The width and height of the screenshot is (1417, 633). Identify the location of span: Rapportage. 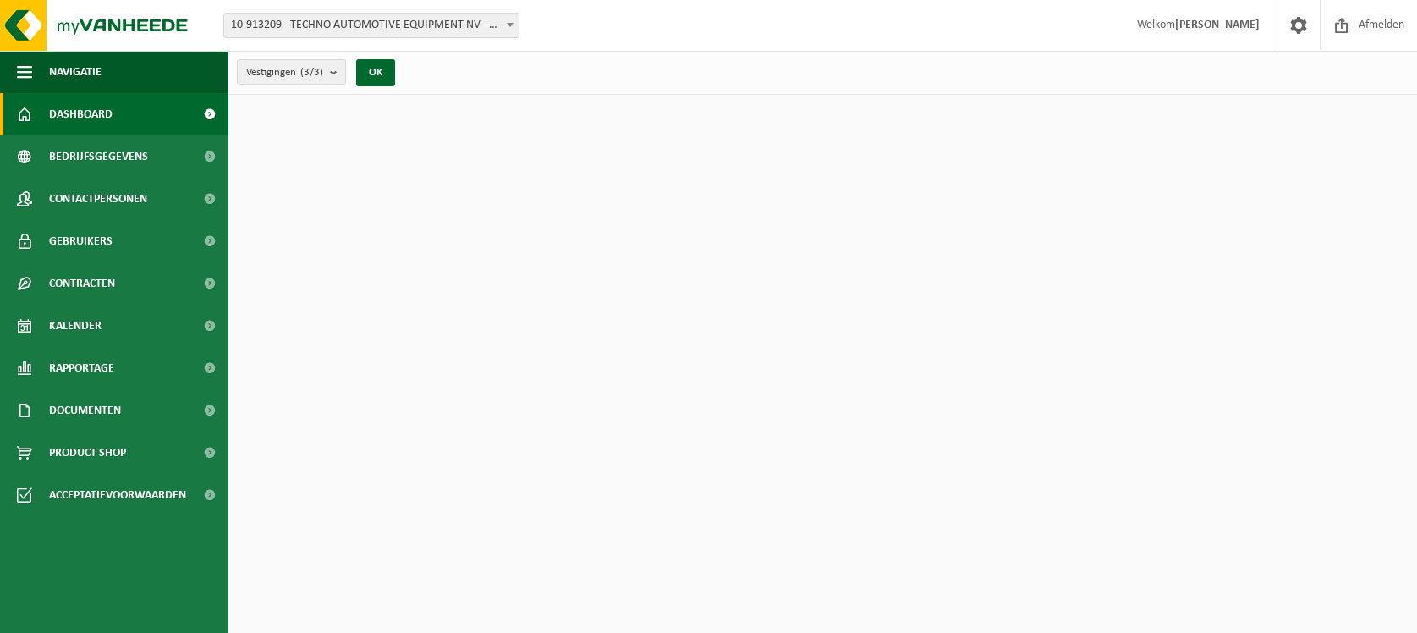
(81, 368).